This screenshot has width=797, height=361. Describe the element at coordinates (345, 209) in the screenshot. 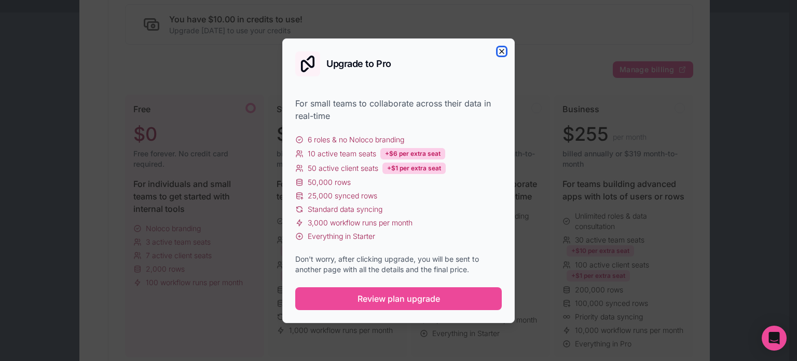

I see `span: Standard data syncing` at that location.